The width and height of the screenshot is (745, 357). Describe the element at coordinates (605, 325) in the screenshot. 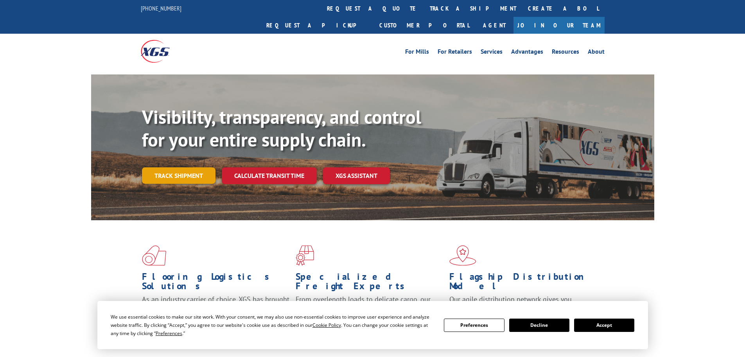

I see `button: Accept` at that location.